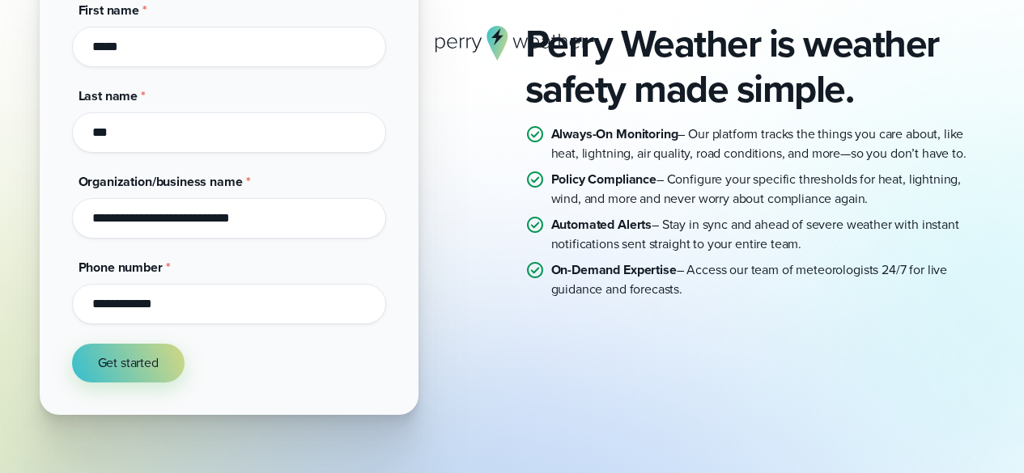 The height and width of the screenshot is (473, 1024). What do you see at coordinates (160, 181) in the screenshot?
I see `span: Organization/business name` at bounding box center [160, 181].